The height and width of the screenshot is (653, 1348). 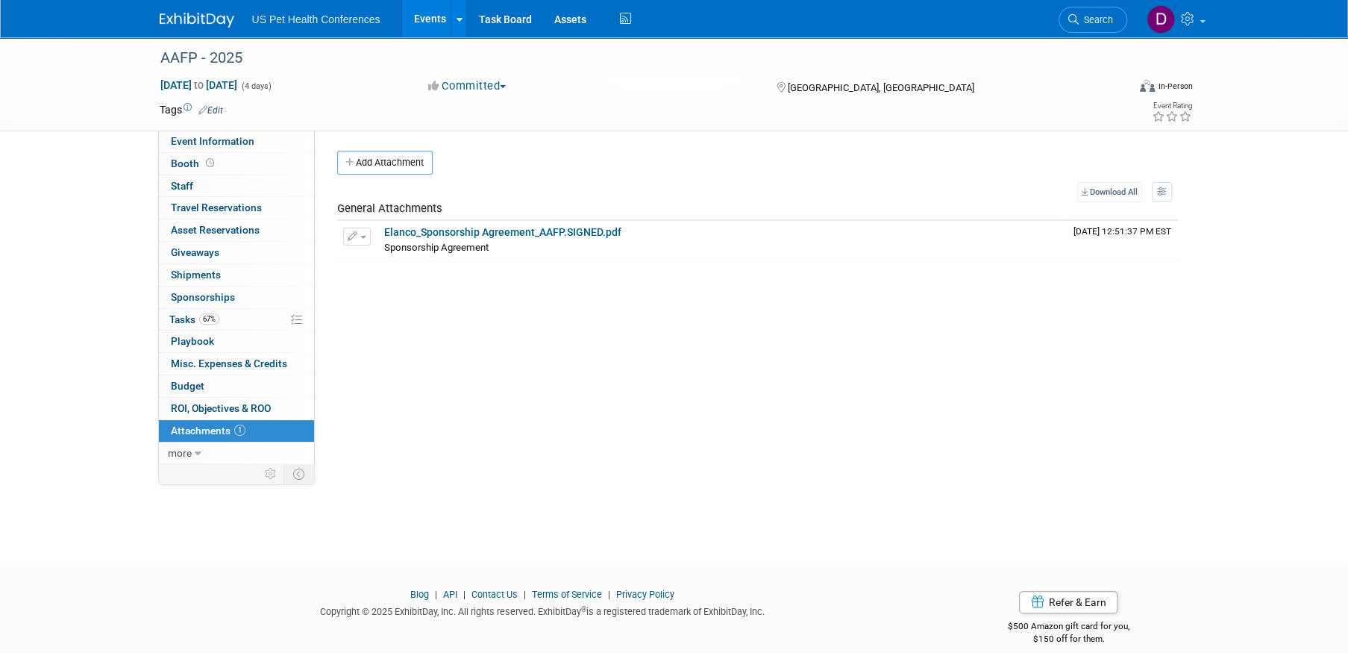 I want to click on span: Upload Timestamp, so click(x=1122, y=231).